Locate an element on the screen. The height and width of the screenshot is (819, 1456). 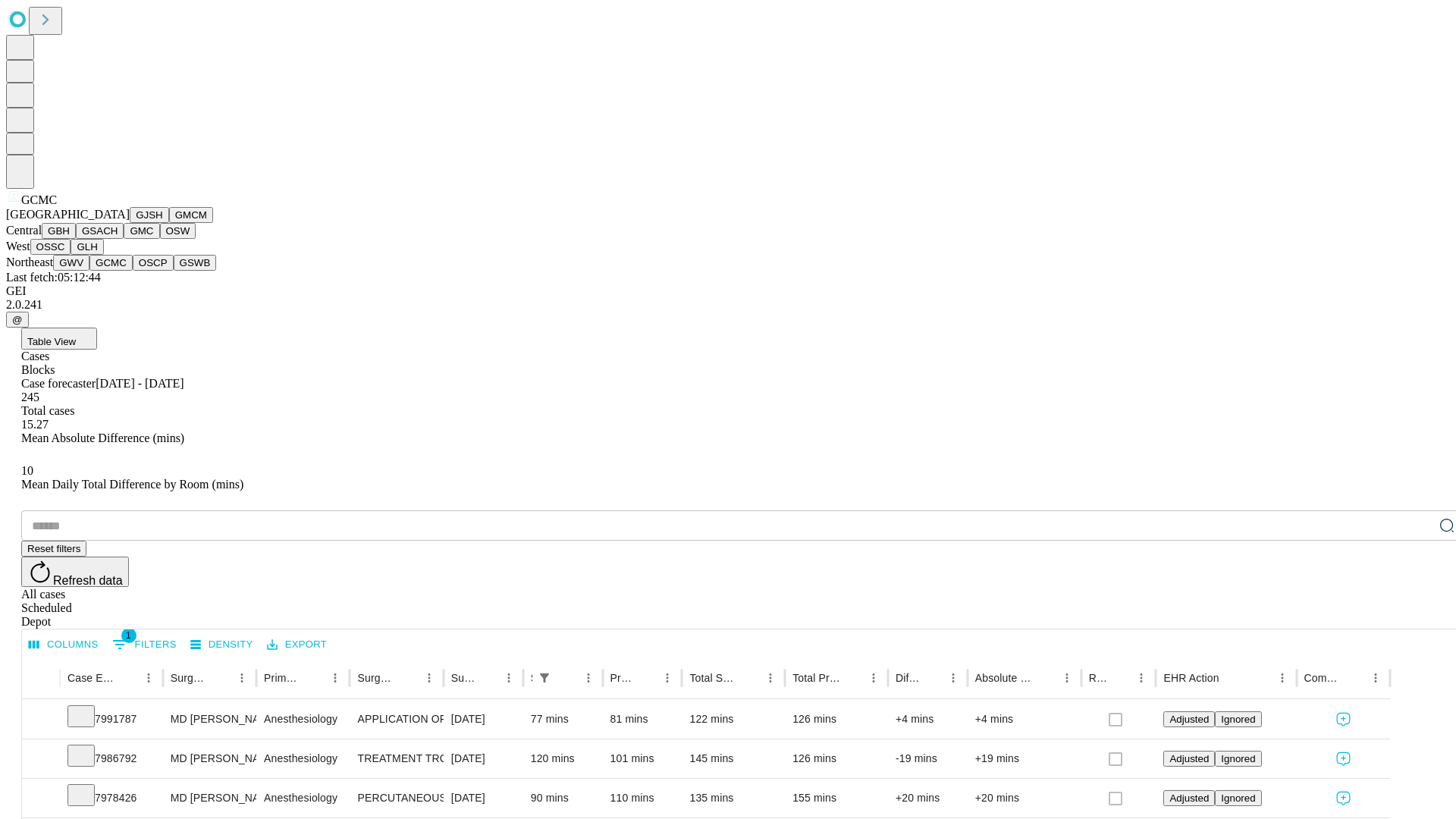
div: 2.0.241 is located at coordinates (728, 305).